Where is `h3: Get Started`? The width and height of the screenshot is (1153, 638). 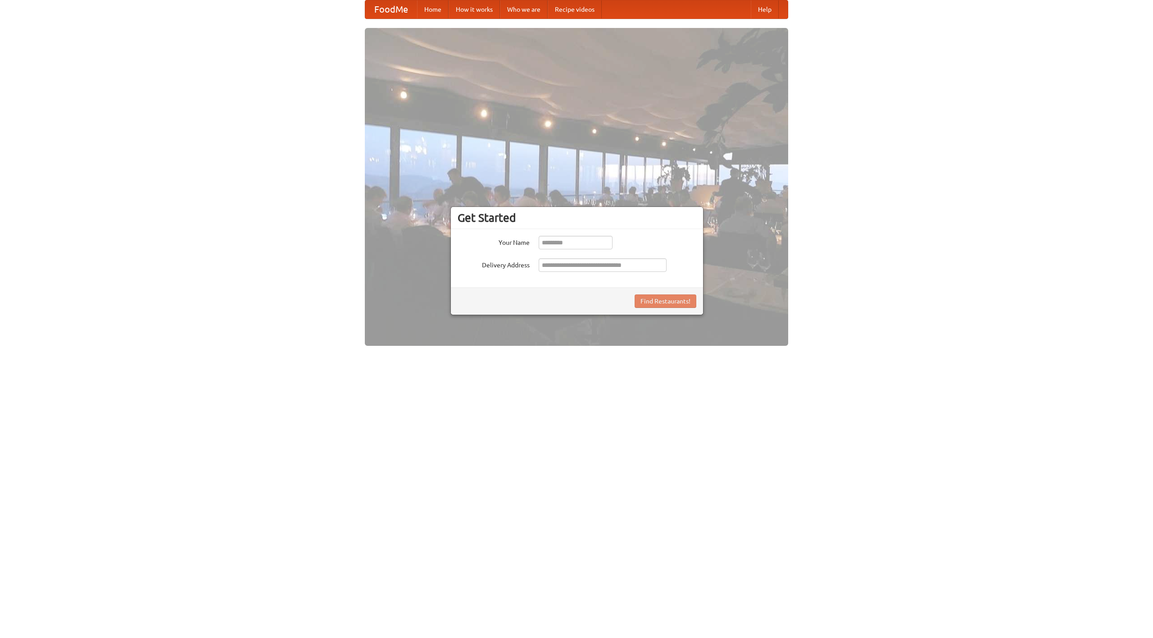
h3: Get Started is located at coordinates (577, 218).